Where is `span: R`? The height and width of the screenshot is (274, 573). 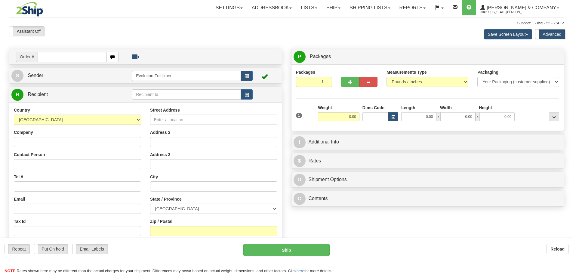 span: R is located at coordinates (17, 95).